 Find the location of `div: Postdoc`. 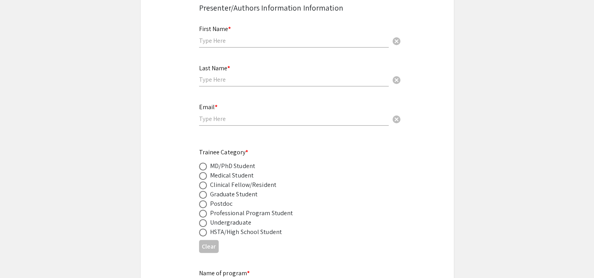

div: Postdoc is located at coordinates (221, 204).